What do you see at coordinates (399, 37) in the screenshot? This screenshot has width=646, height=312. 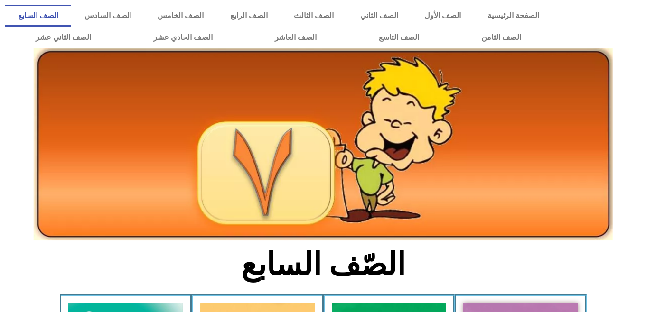 I see `a: الصف التاسع` at bounding box center [399, 37].